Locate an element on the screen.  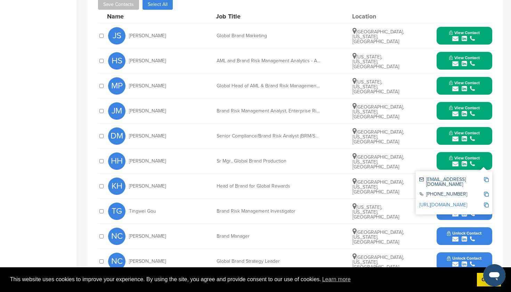
span: TG is located at coordinates (117, 211).